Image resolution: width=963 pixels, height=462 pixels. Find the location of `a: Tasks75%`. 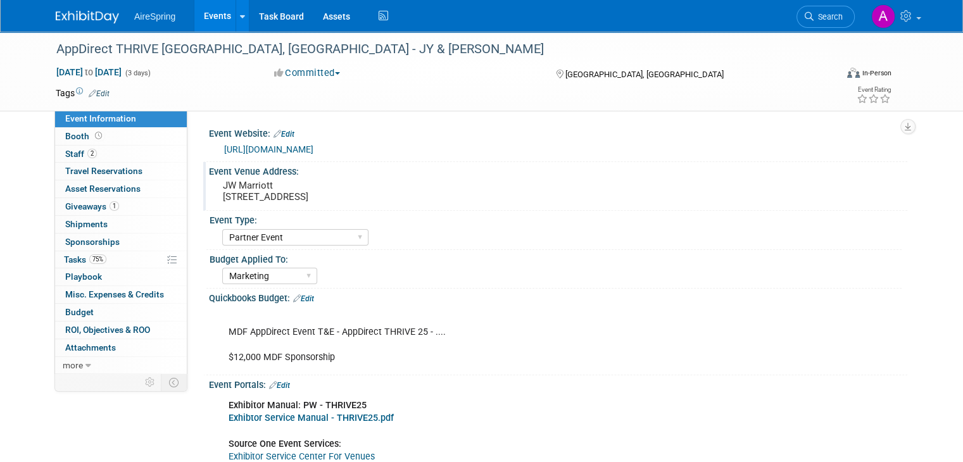

a: Tasks75% is located at coordinates (121, 260).